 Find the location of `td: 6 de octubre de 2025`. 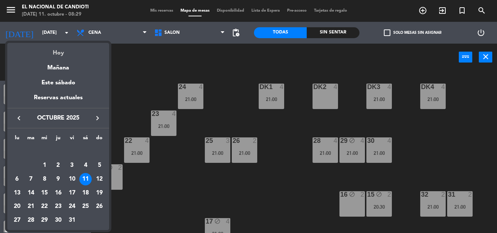

td: 6 de octubre de 2025 is located at coordinates (17, 179).